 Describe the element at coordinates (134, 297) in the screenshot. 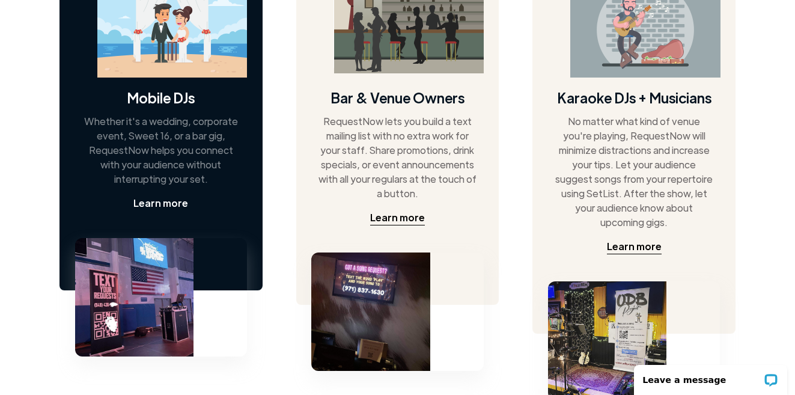

I see `img: school dance with a poster` at that location.